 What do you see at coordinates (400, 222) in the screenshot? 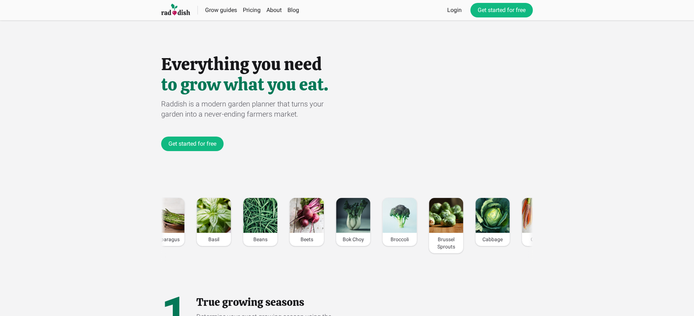
I see `a: Image of BroccoliBroccoli` at bounding box center [400, 222].